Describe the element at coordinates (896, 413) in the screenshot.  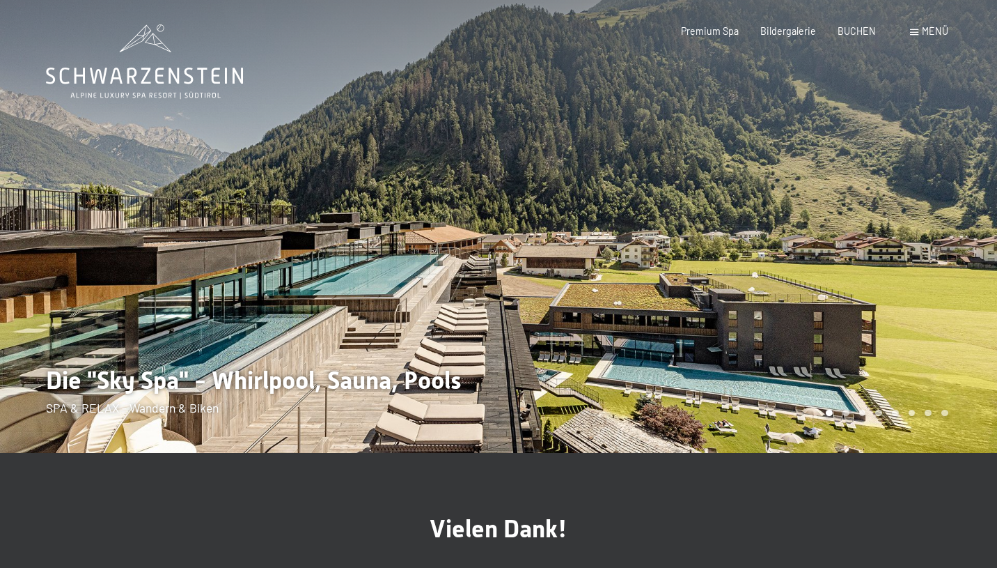
I see `div: Carousel Page 5` at that location.